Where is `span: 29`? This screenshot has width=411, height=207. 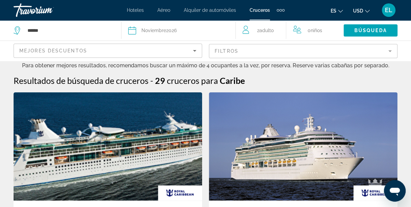
span: 29 is located at coordinates (160, 81).